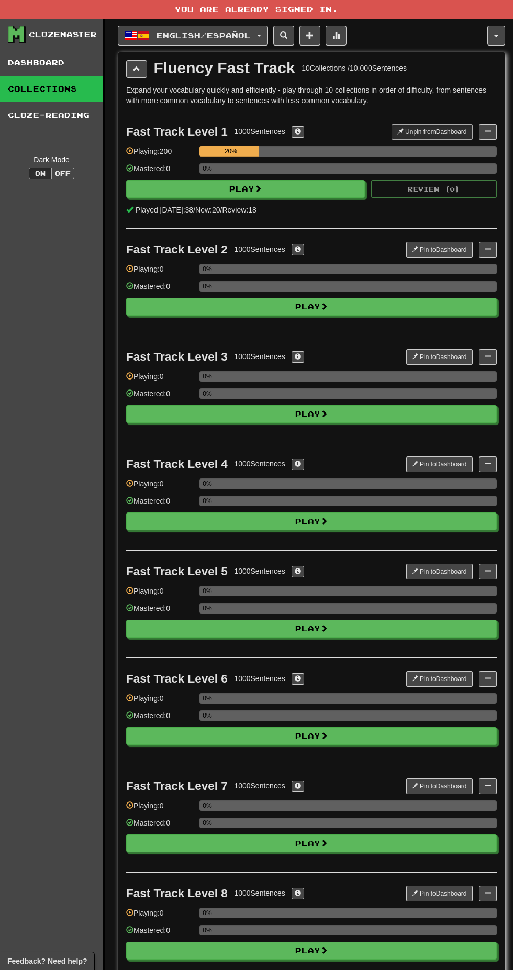 This screenshot has height=970, width=513. What do you see at coordinates (354, 68) in the screenshot?
I see `div: 10 Collections / 10.000 Sentences` at bounding box center [354, 68].